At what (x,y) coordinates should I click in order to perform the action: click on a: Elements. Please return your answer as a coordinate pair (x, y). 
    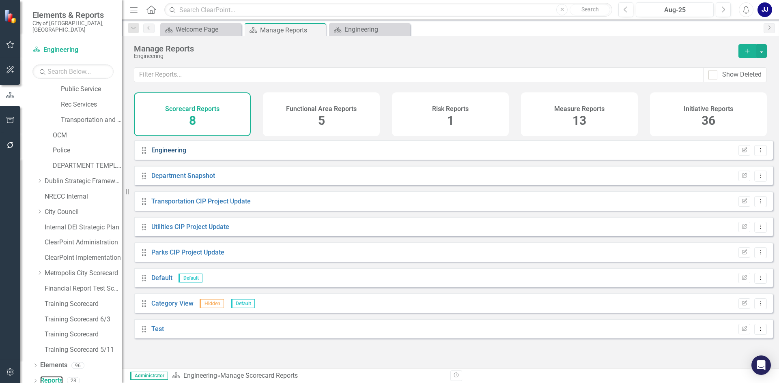
    Looking at the image, I should click on (54, 365).